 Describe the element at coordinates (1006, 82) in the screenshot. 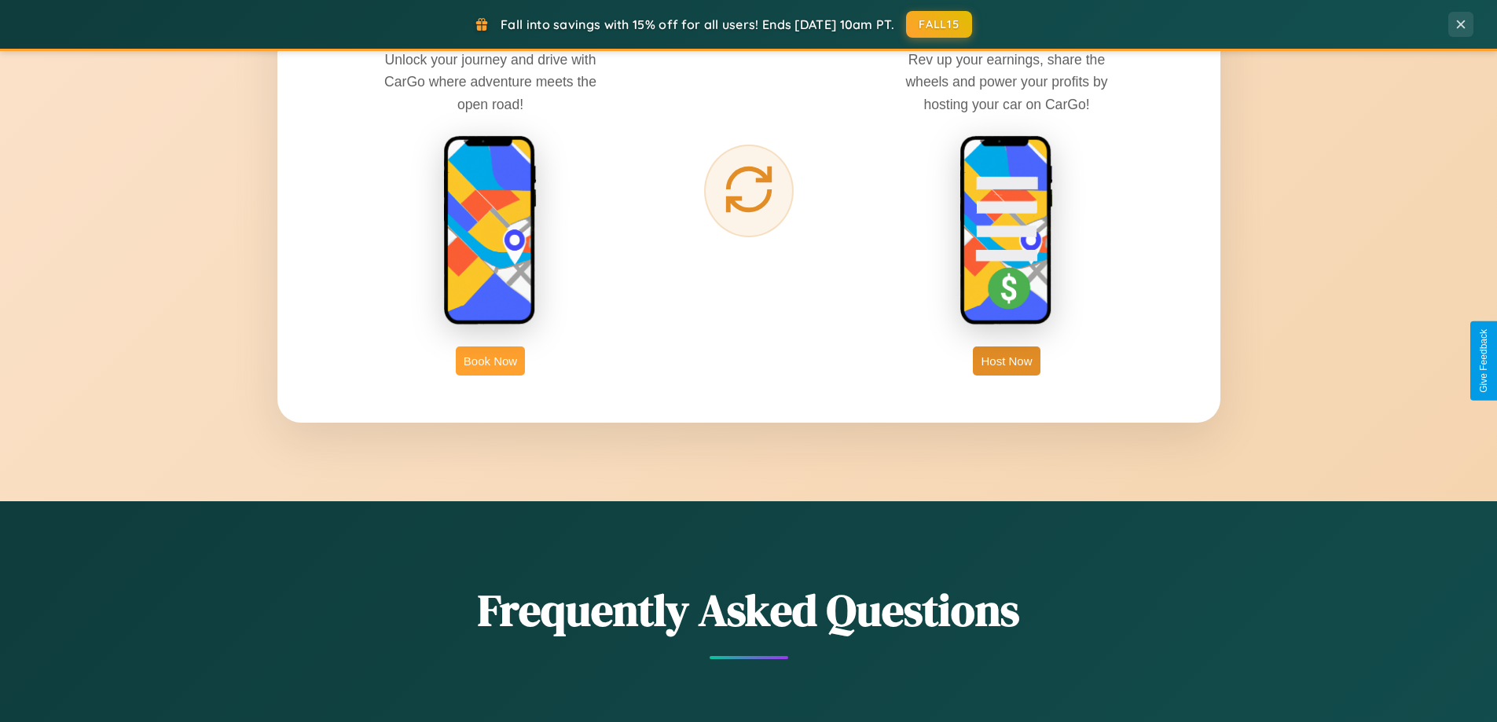

I see `p: Rev up your earnings, share the wheels and power your profits by hosting your car on CarGo!` at that location.